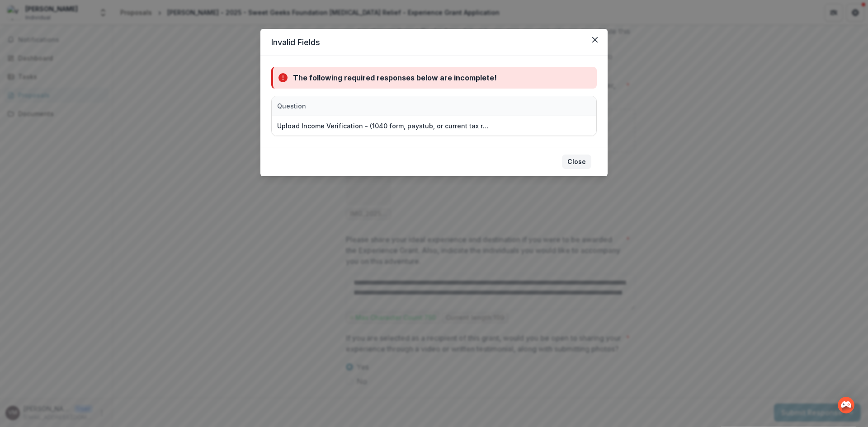 The height and width of the screenshot is (427, 868). What do you see at coordinates (434, 43) in the screenshot?
I see `header: Invalid Fields` at bounding box center [434, 43].